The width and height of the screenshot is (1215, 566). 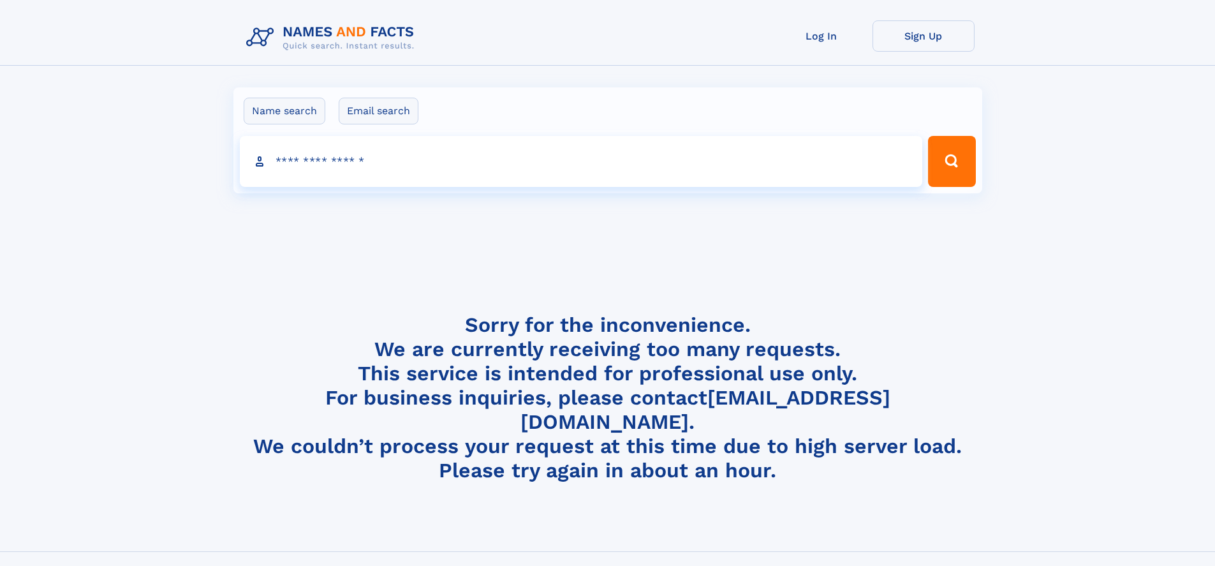 What do you see at coordinates (333, 38) in the screenshot?
I see `img: Logo Names and Facts` at bounding box center [333, 38].